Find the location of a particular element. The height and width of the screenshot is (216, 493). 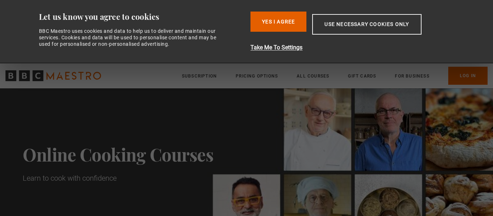

button: Yes I Agree is located at coordinates (278, 22).